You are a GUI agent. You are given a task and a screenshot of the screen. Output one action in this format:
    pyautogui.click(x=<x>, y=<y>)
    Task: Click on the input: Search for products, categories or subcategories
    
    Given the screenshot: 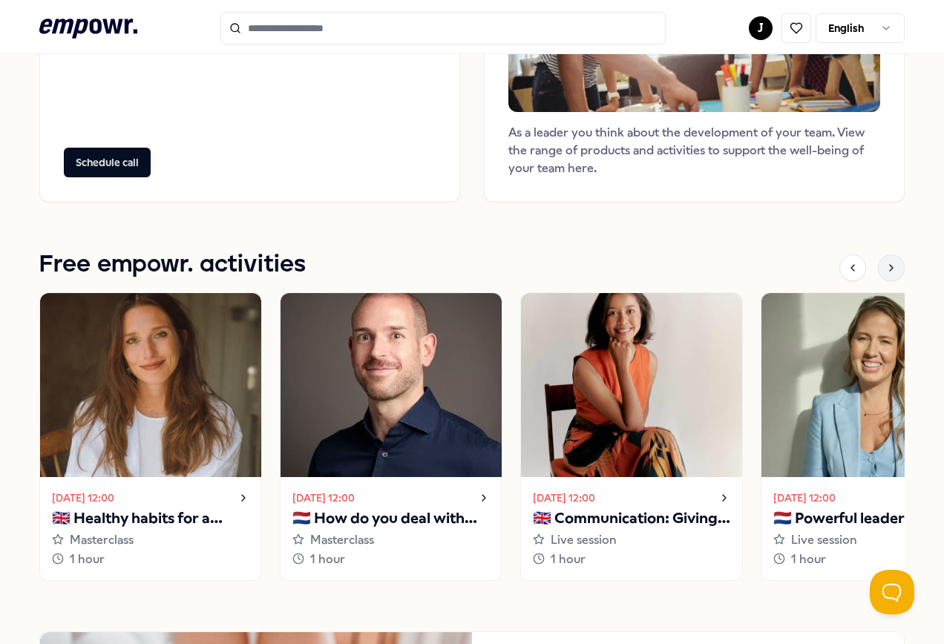 What is the action you would take?
    pyautogui.click(x=443, y=28)
    